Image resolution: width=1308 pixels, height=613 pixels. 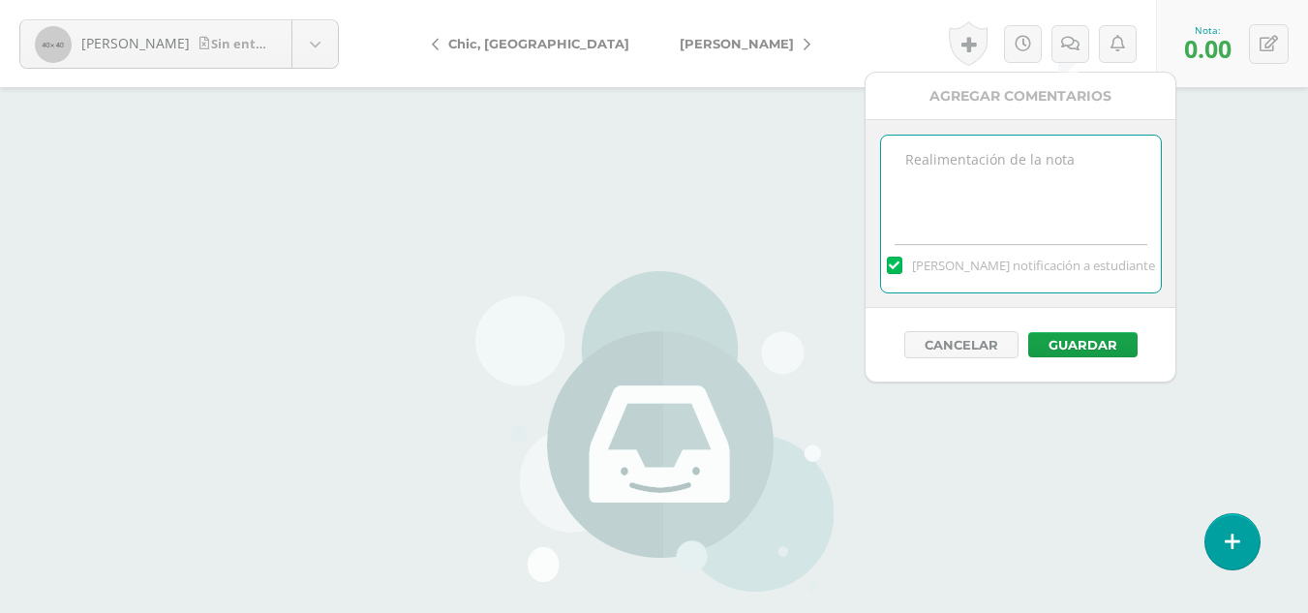 What do you see at coordinates (1083, 345) in the screenshot?
I see `button: Guardar` at bounding box center [1083, 345].